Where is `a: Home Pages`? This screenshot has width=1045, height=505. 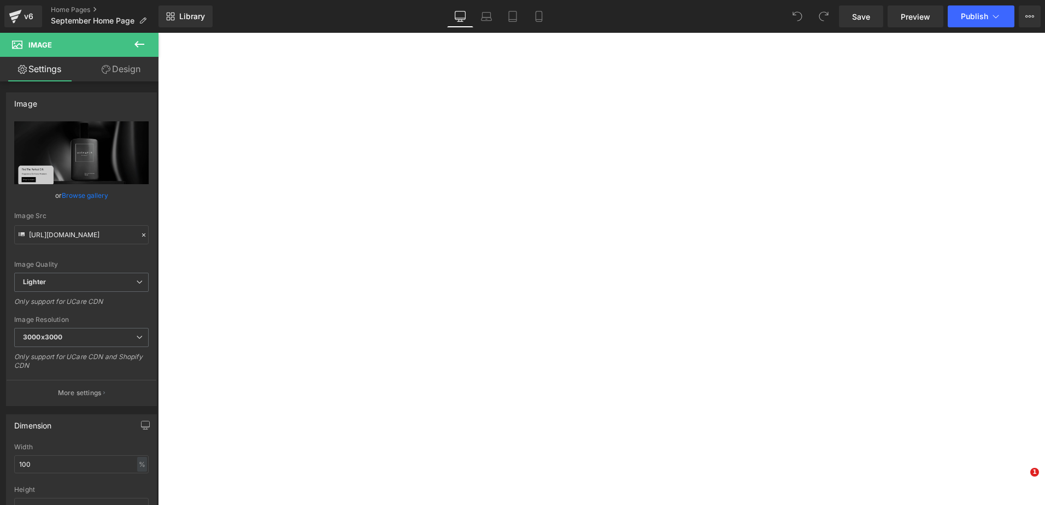 a: Home Pages is located at coordinates (104, 10).